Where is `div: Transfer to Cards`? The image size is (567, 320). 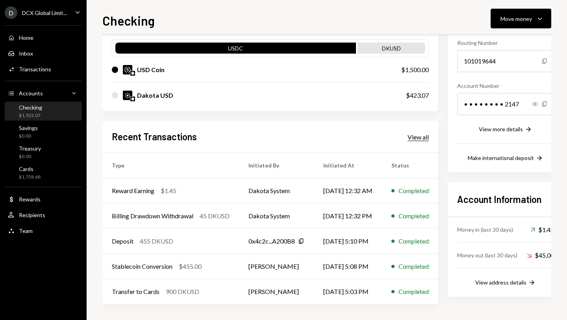 div: Transfer to Cards is located at coordinates (135, 291).